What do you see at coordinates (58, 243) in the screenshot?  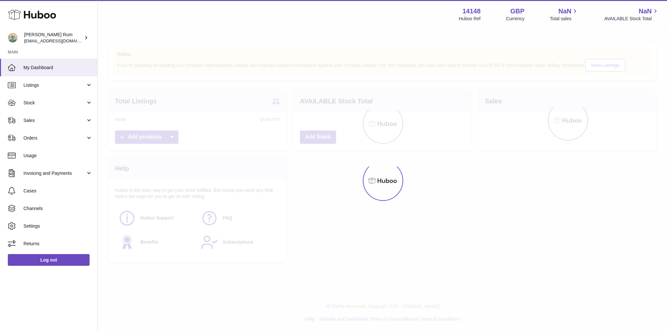 I see `span: Returns` at bounding box center [58, 243].